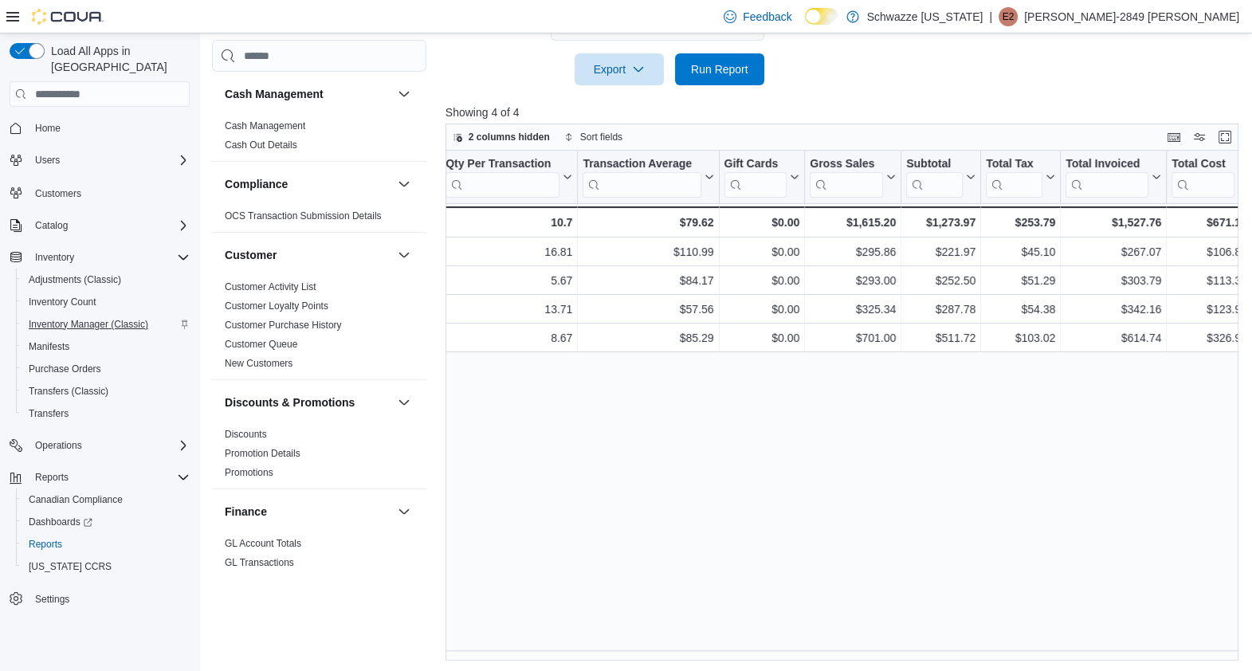  What do you see at coordinates (58, 194) in the screenshot?
I see `a: Customers` at bounding box center [58, 194].